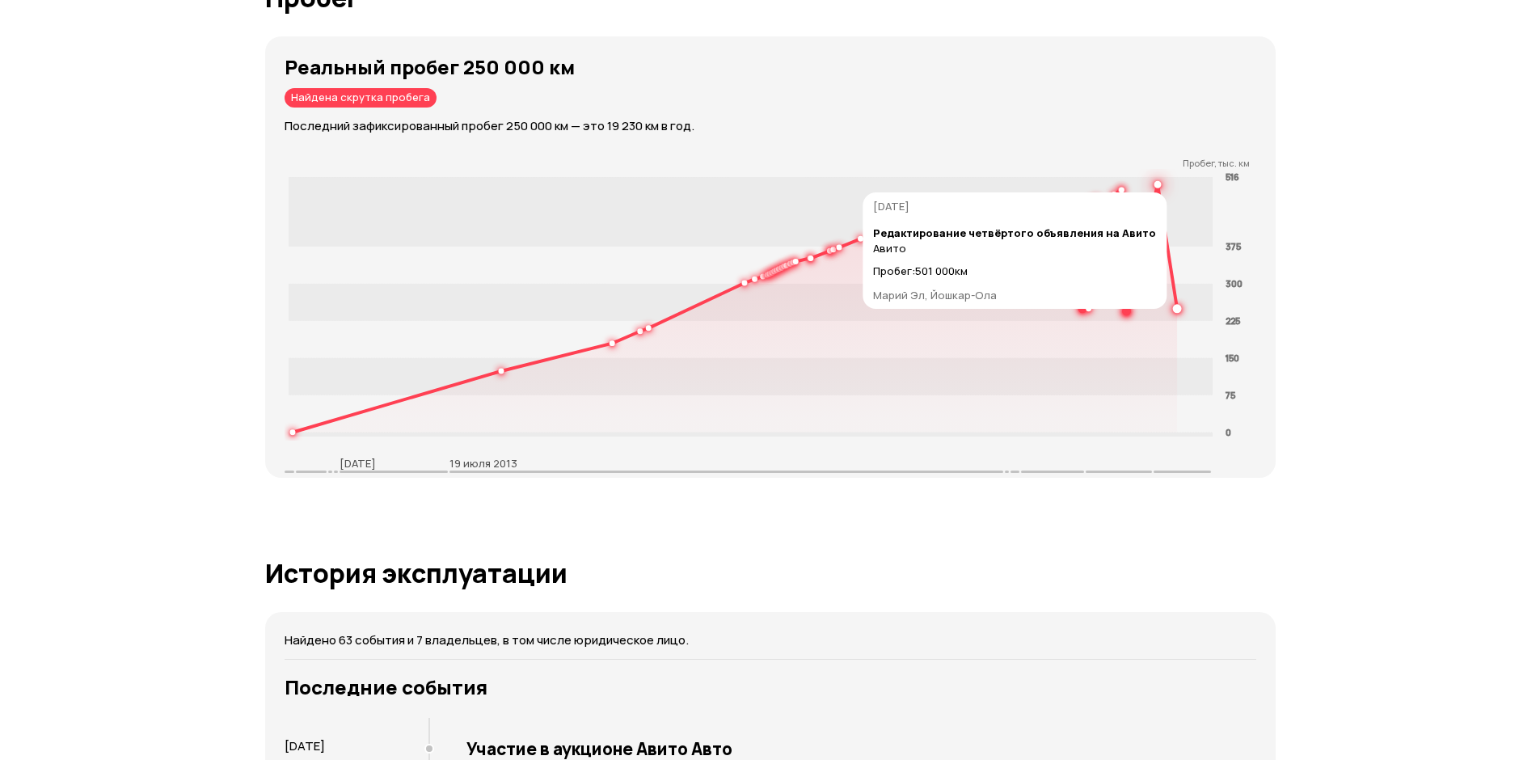  Describe the element at coordinates (770, 687) in the screenshot. I see `h3: Последние события` at that location.